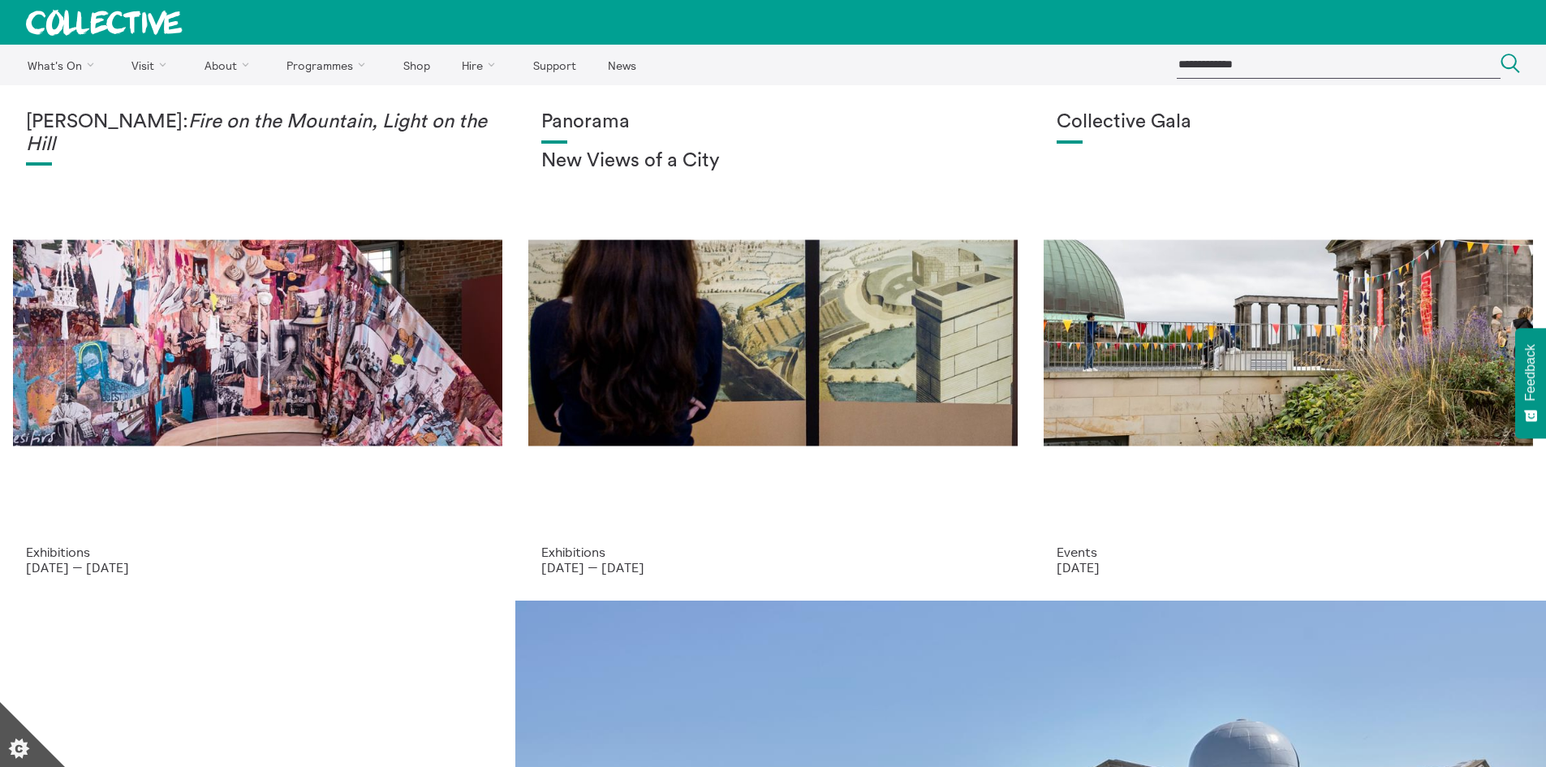  Describe the element at coordinates (1288, 123) in the screenshot. I see `h1: Collective Gala` at that location.